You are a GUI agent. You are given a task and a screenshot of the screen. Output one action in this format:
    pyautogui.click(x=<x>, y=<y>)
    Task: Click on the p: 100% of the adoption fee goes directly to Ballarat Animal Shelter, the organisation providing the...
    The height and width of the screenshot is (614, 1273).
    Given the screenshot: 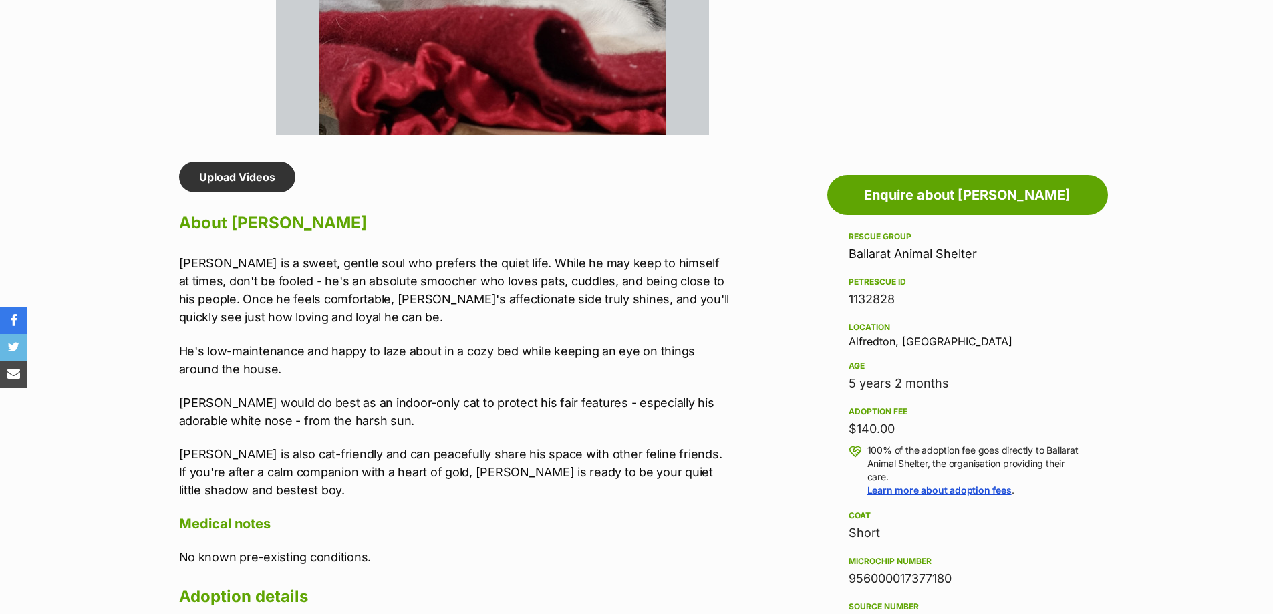 What is the action you would take?
    pyautogui.click(x=977, y=470)
    